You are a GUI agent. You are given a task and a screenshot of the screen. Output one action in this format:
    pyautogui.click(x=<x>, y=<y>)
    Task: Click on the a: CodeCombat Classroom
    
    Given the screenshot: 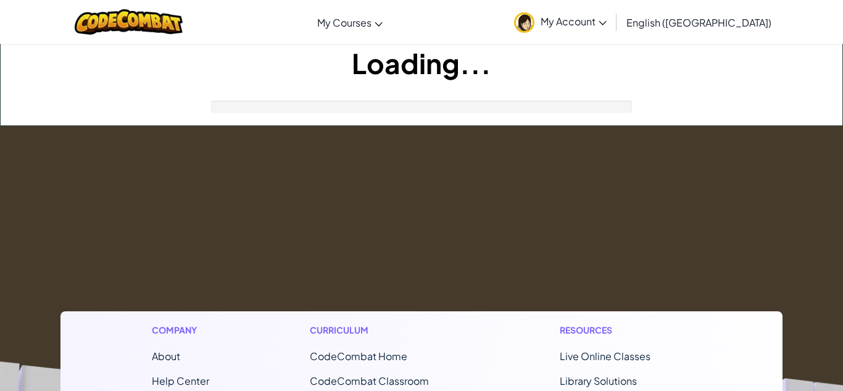 What is the action you would take?
    pyautogui.click(x=369, y=380)
    